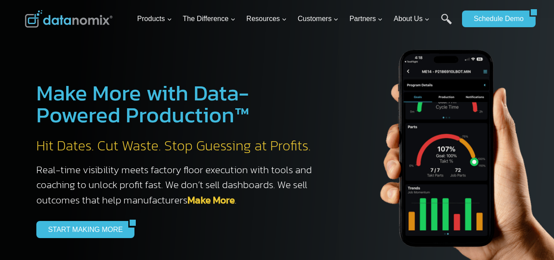 This screenshot has width=554, height=260. Describe the element at coordinates (496, 19) in the screenshot. I see `a: Schedule Demo` at that location.